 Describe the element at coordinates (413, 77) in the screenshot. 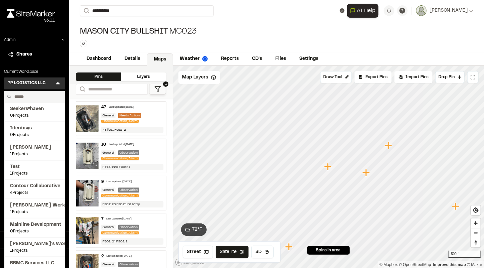

I see `div: Import Pins into your project` at that location.